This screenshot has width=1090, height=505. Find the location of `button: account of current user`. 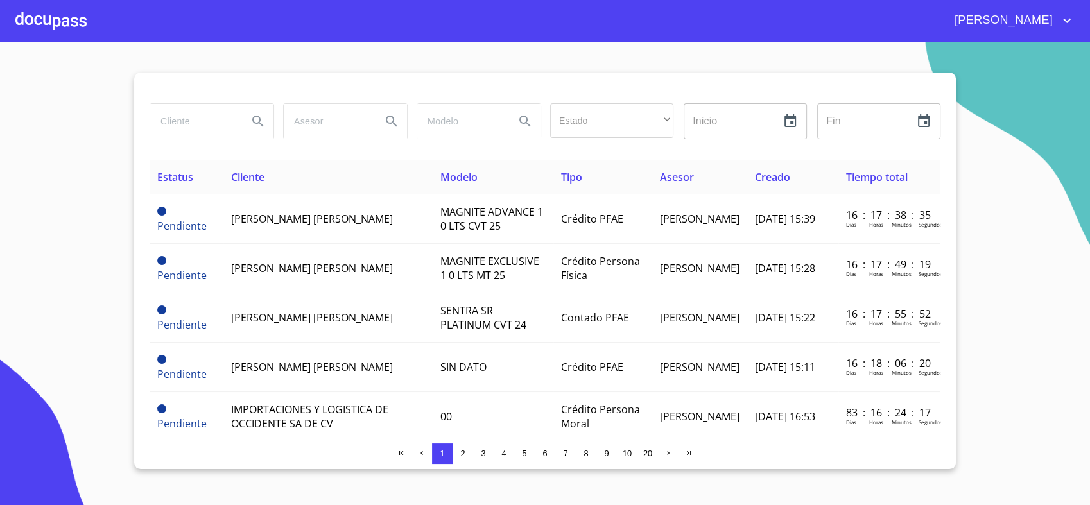

button: account of current user is located at coordinates (1010, 21).